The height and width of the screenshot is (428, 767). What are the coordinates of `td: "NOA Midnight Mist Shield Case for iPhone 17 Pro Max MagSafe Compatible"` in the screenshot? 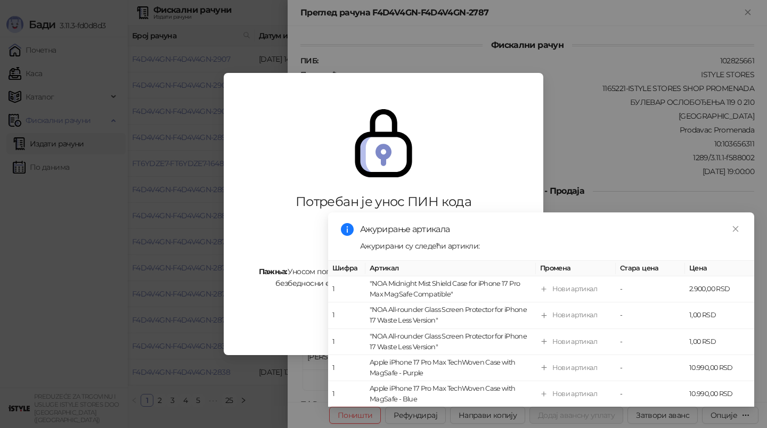 It's located at (451, 289).